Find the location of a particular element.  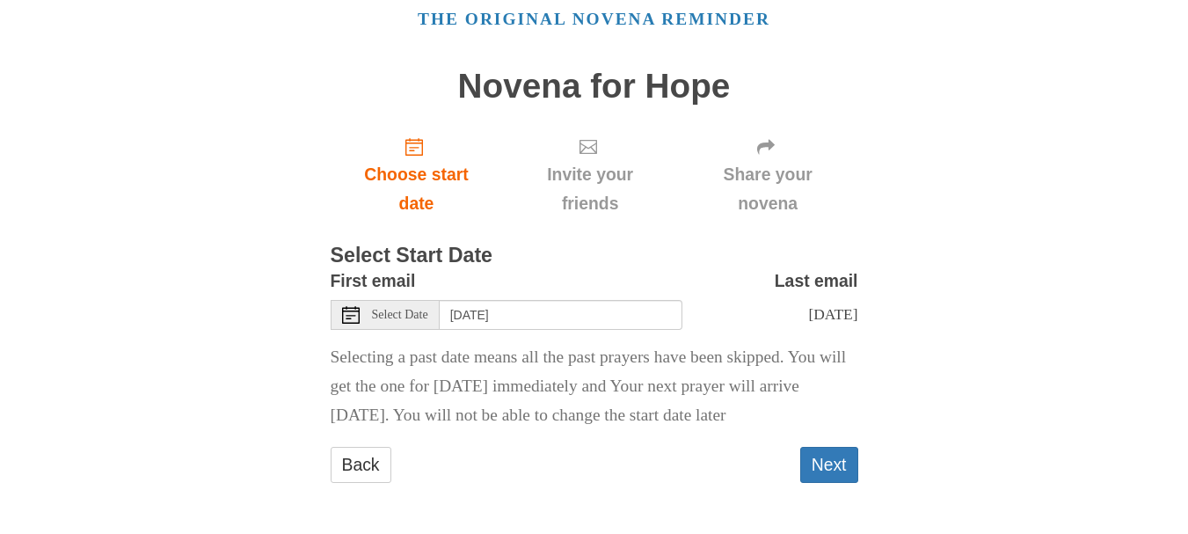

span: Select Date is located at coordinates (400, 315).